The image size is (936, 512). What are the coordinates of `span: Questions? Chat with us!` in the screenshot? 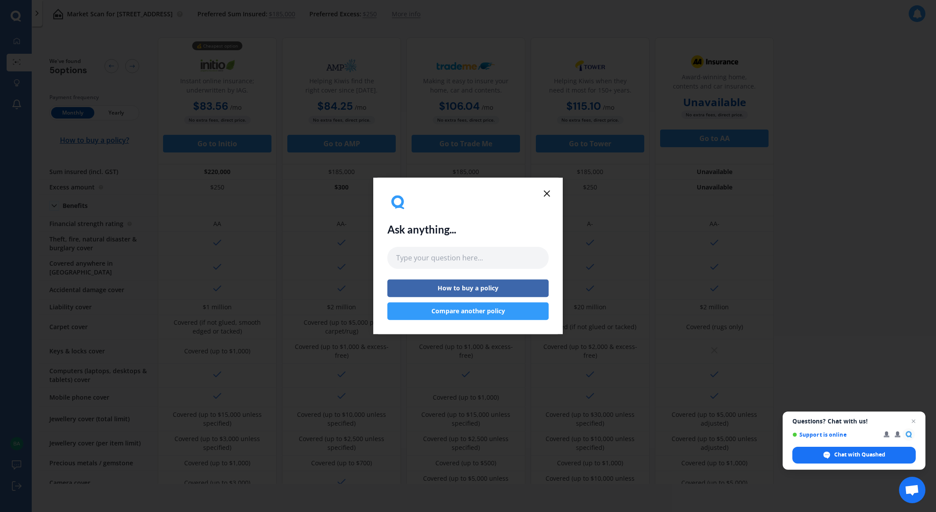 It's located at (854, 421).